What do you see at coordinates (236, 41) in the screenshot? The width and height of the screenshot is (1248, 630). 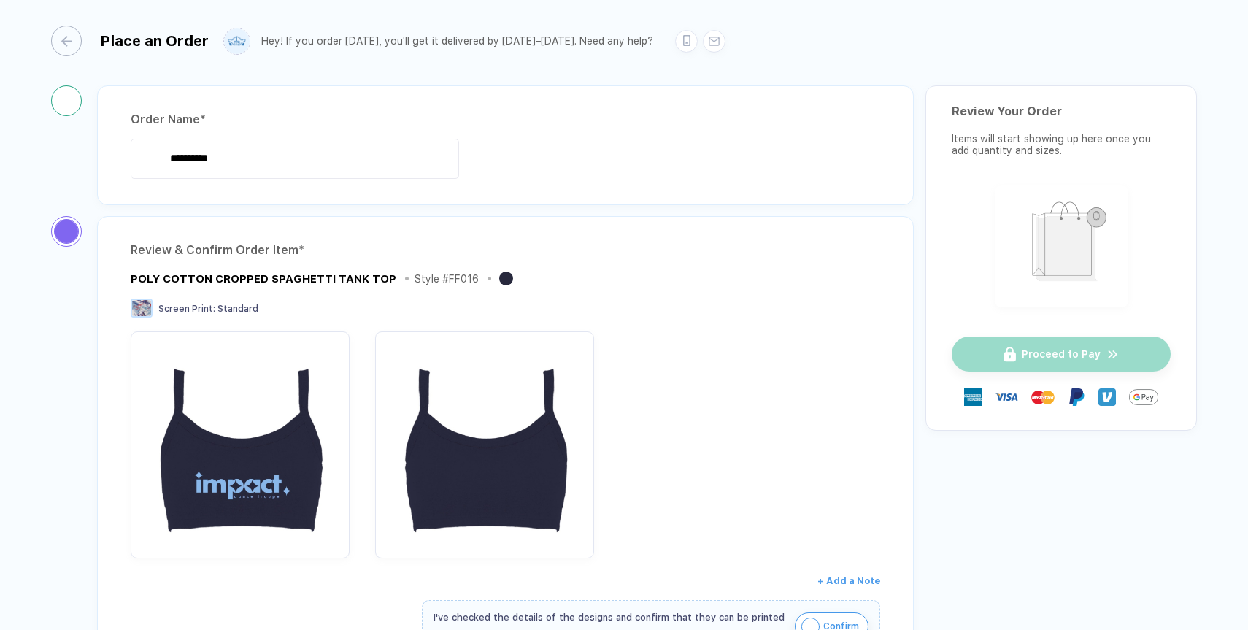 I see `img: user profile` at bounding box center [236, 41].